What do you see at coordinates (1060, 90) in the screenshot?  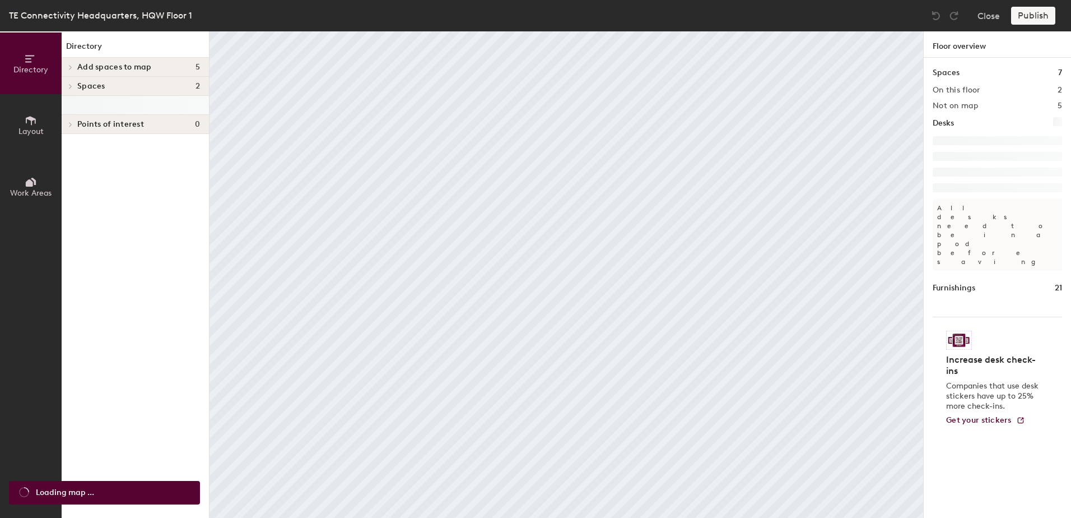 I see `h2: 2` at bounding box center [1060, 90].